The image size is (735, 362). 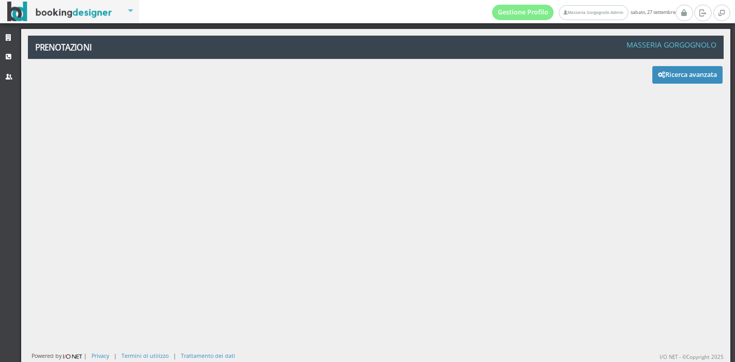 I want to click on img: BookingDesigner.com, so click(x=59, y=11).